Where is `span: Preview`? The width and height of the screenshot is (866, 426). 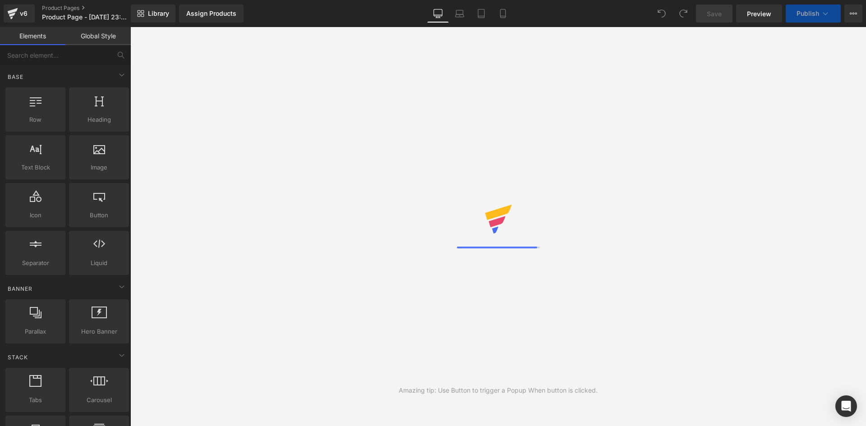 span: Preview is located at coordinates (759, 14).